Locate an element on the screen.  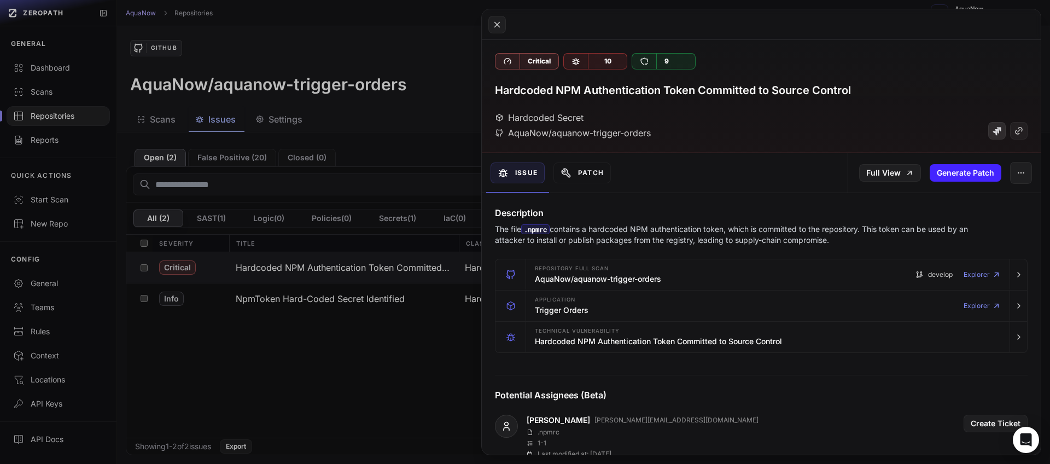
h3: Trigger Orders is located at coordinates (562, 310).